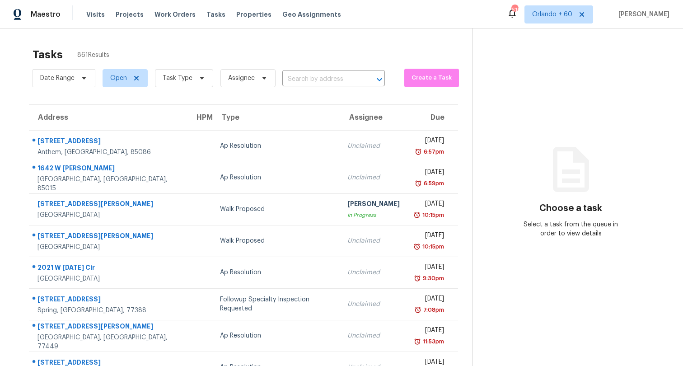 This screenshot has width=683, height=366. What do you see at coordinates (46, 14) in the screenshot?
I see `span: Maestro` at bounding box center [46, 14].